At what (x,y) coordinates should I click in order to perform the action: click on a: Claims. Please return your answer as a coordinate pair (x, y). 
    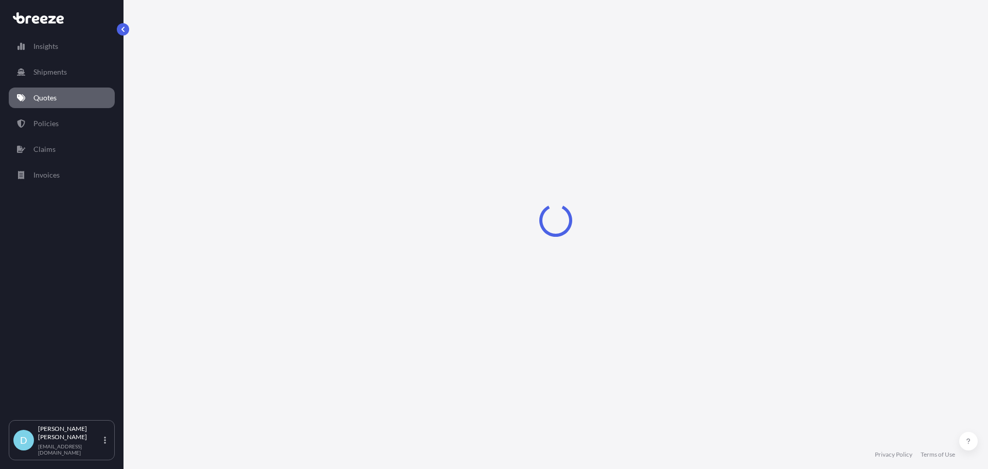
    Looking at the image, I should click on (62, 149).